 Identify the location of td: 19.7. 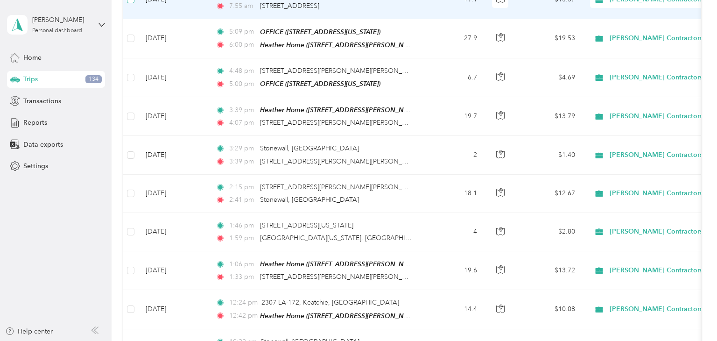
(454, 116).